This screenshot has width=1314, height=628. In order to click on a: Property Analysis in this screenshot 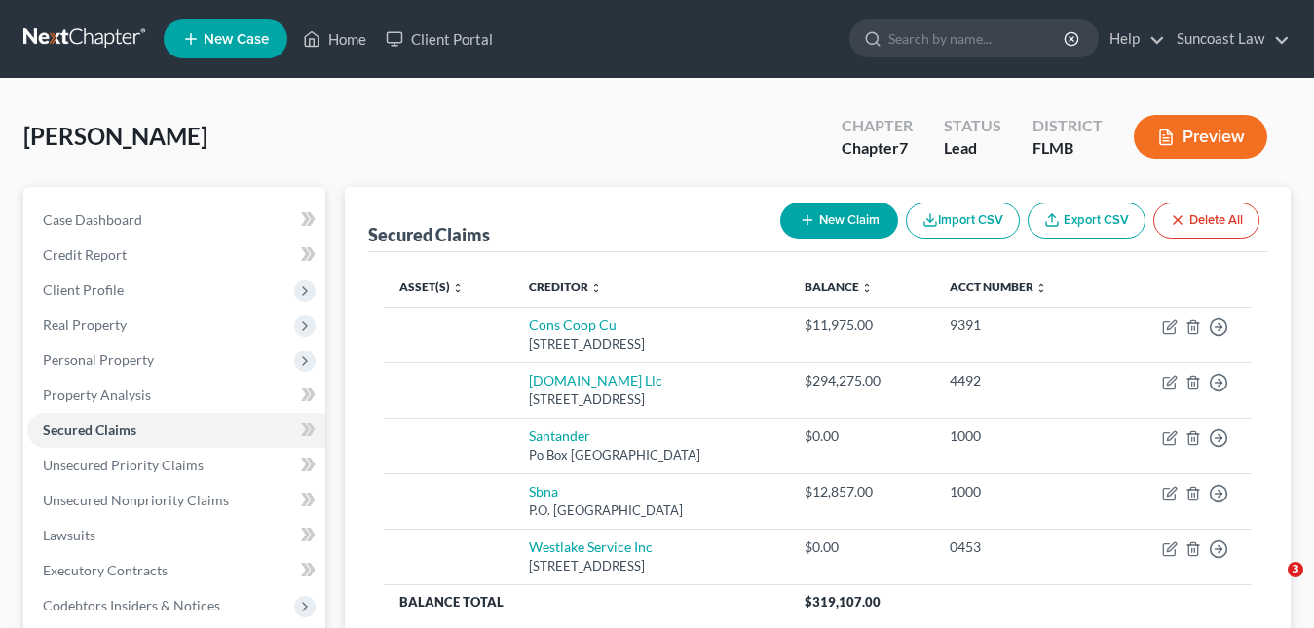, I will do `click(176, 395)`.